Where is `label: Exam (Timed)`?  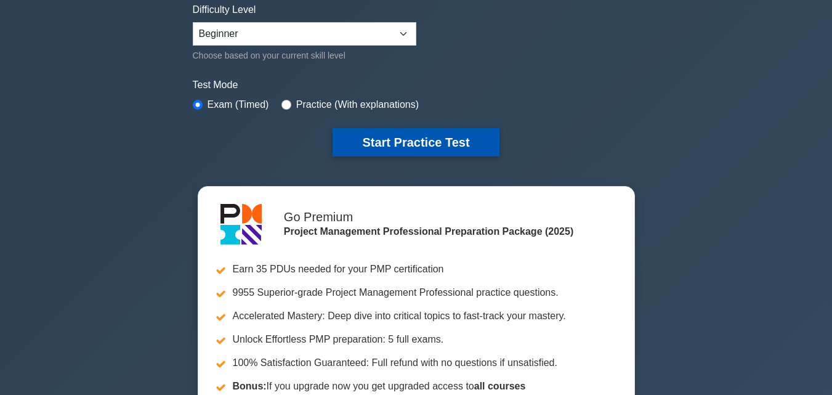
label: Exam (Timed) is located at coordinates (238, 105).